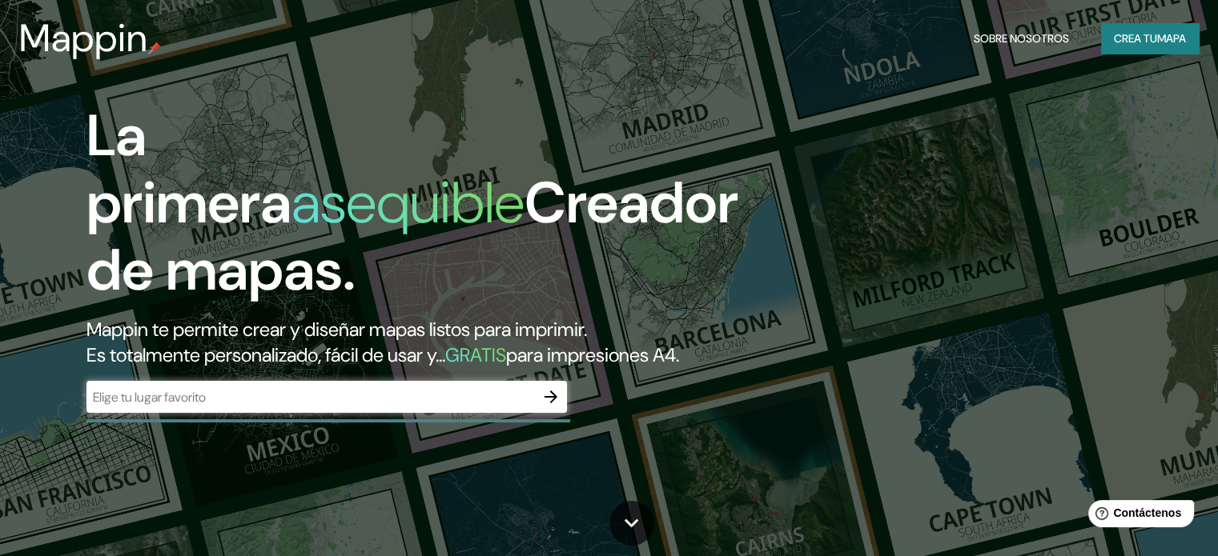  I want to click on font: para impresiones A4., so click(592, 355).